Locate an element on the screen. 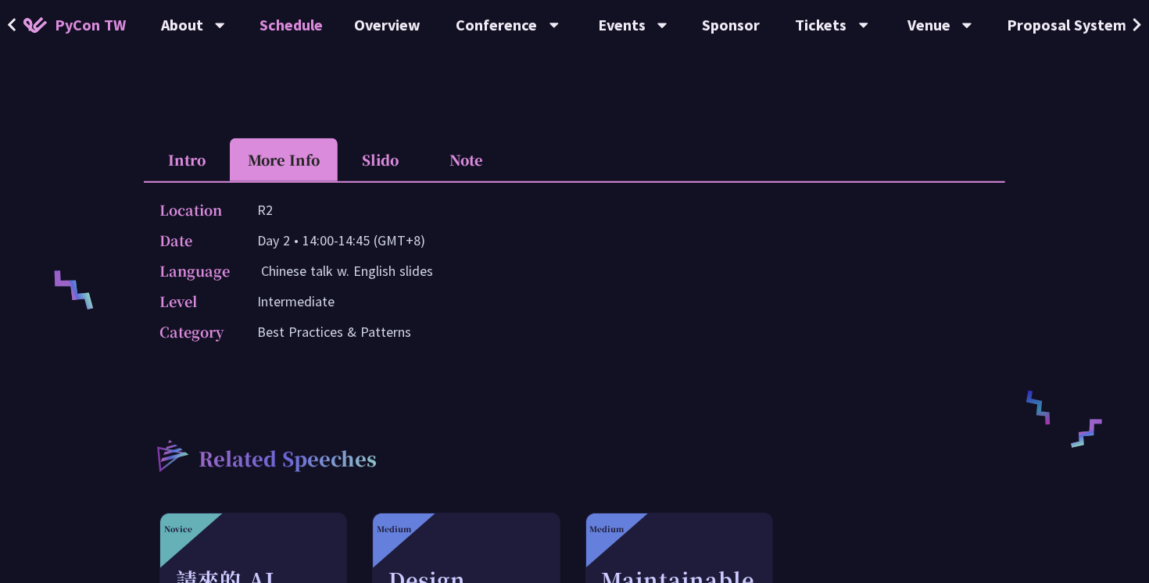  li: Intro is located at coordinates (187, 159).